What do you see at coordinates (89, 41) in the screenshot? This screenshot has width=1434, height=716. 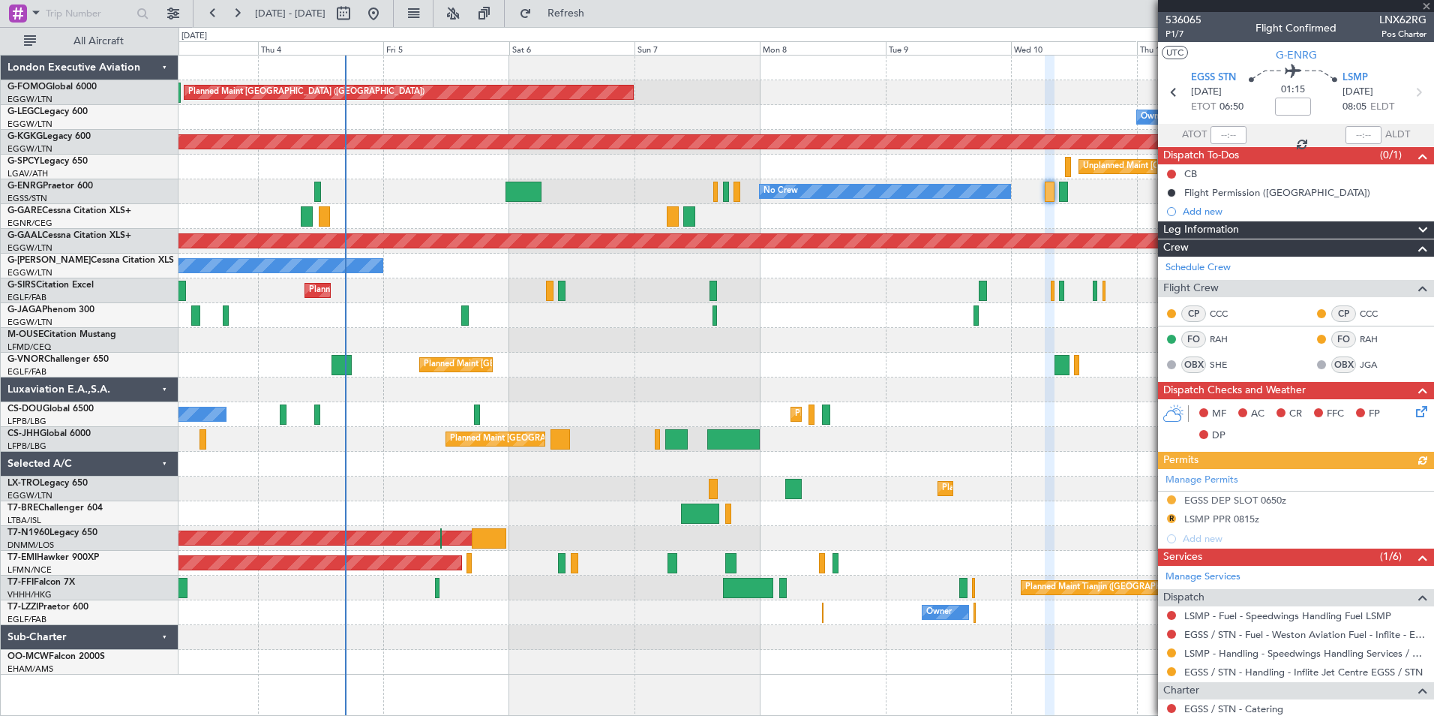 I see `button: All Aircraft` at bounding box center [89, 41].